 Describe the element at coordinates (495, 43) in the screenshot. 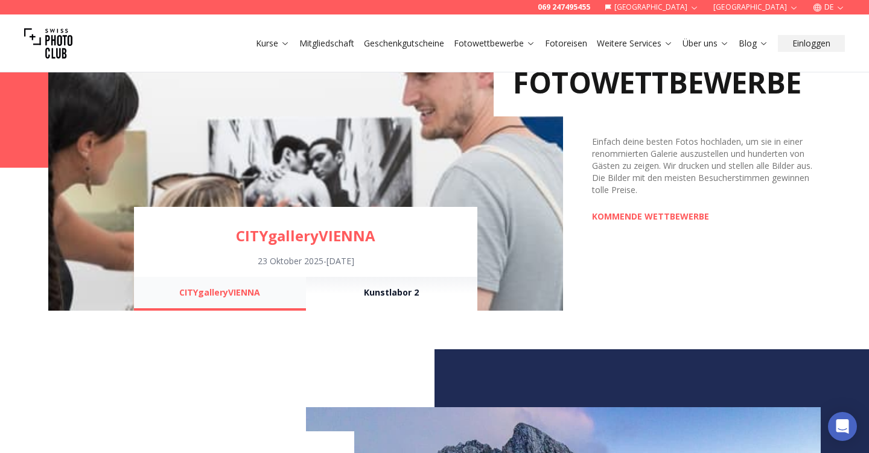

I see `button: Fotowettbewerbe` at that location.